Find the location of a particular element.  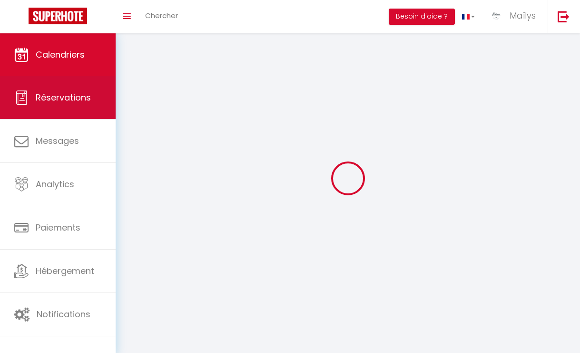

span: Hébergement is located at coordinates (65, 270).